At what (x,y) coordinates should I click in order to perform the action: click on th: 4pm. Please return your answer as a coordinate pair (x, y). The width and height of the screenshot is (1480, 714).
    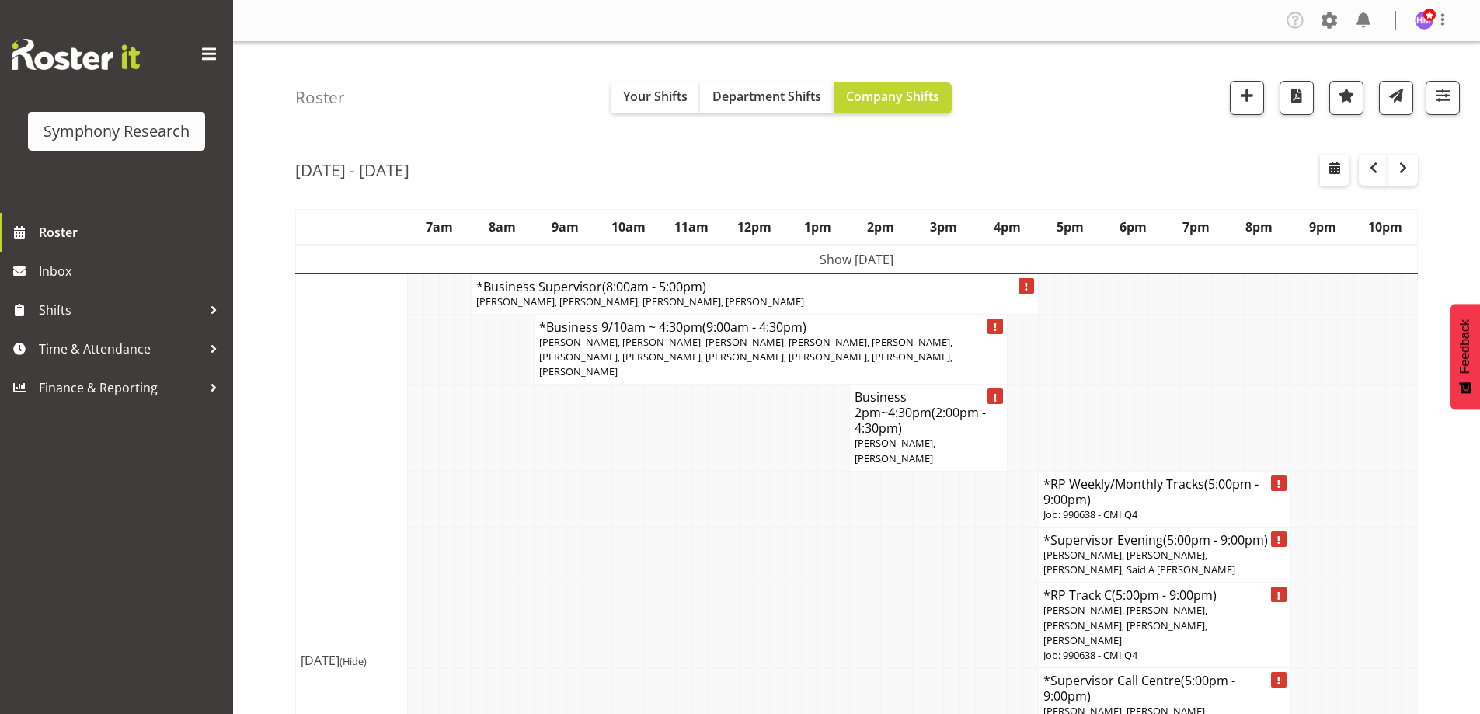
    Looking at the image, I should click on (1007, 227).